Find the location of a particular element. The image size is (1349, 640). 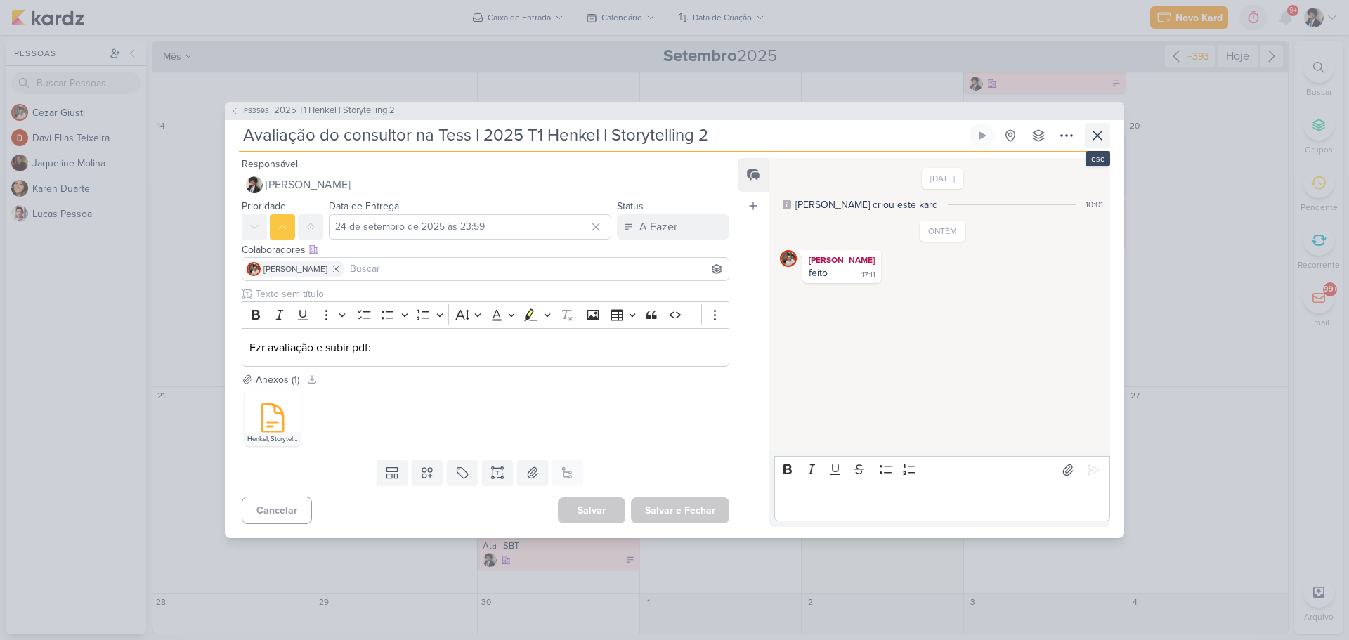

div: 10:01 is located at coordinates (1094, 204).